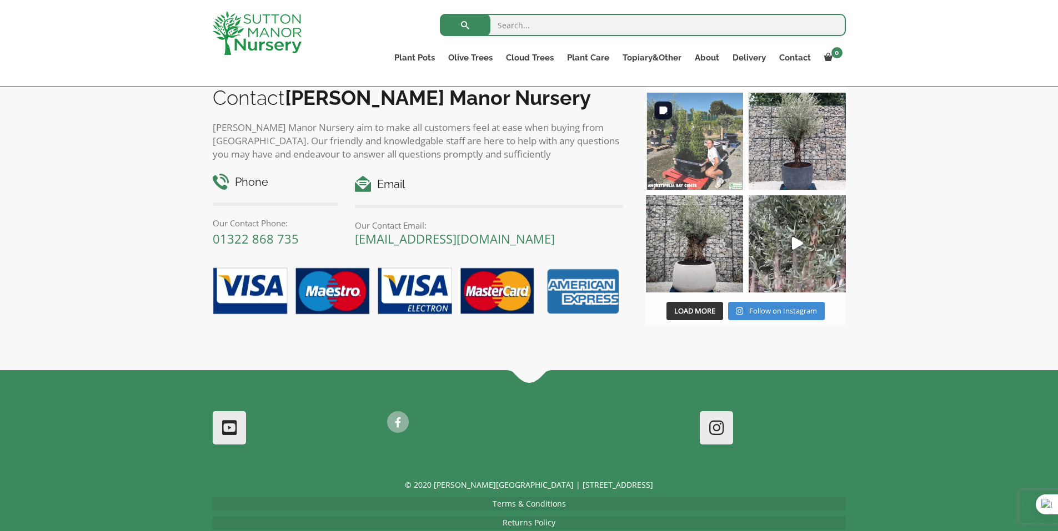 This screenshot has height=531, width=1058. What do you see at coordinates (831, 58) in the screenshot?
I see `a: 0` at bounding box center [831, 58].